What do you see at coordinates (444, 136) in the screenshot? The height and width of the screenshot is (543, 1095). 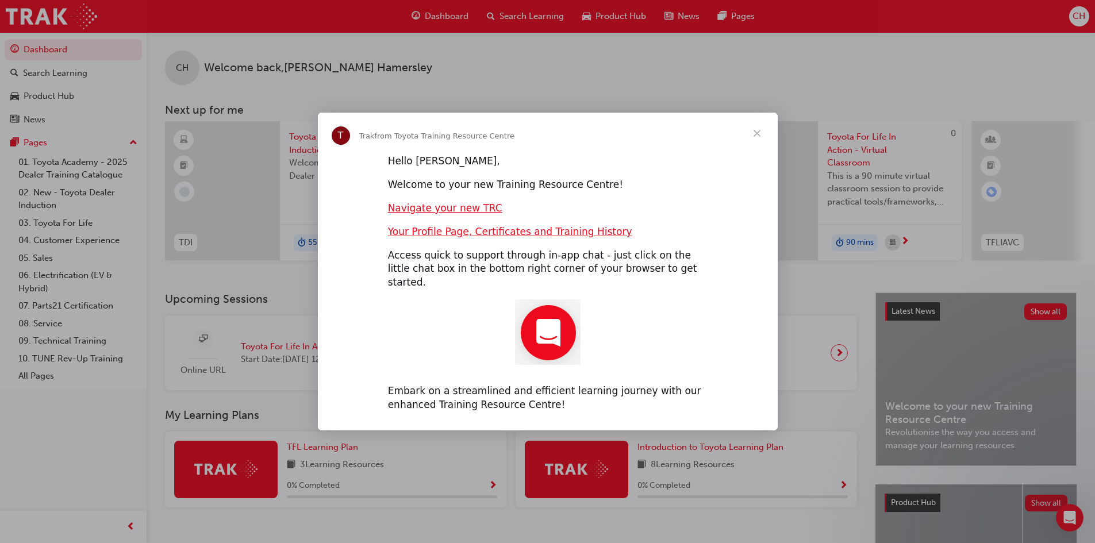 I see `span: from Toyota Training Resource Centre` at bounding box center [444, 136].